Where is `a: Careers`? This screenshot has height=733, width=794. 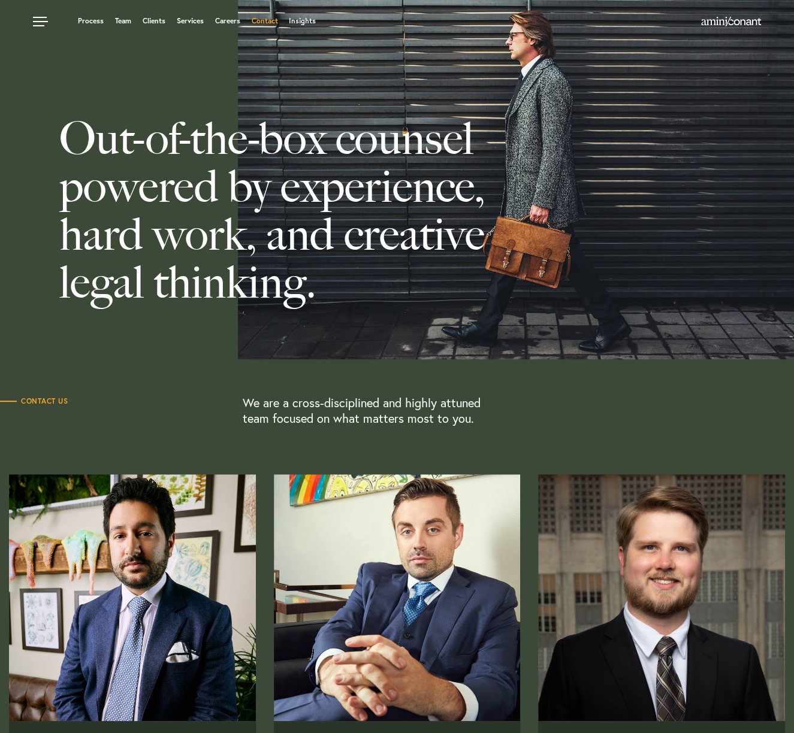
a: Careers is located at coordinates (228, 21).